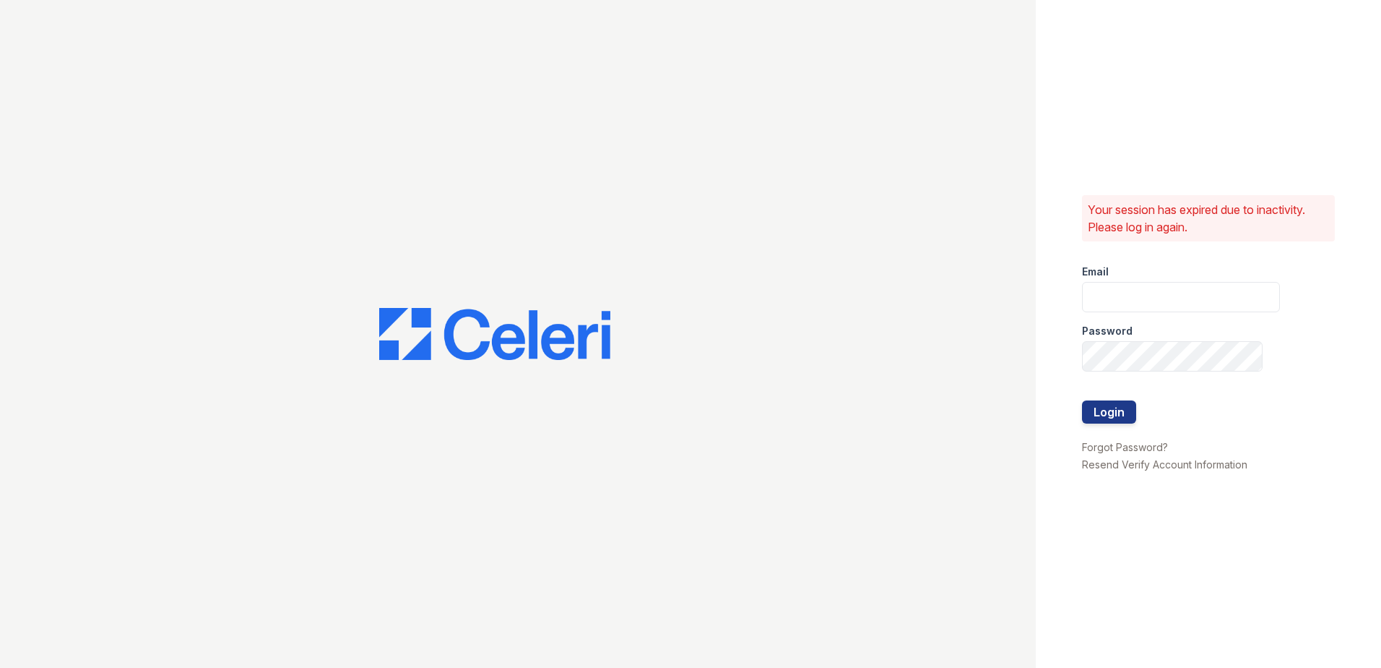 The image size is (1381, 668). Describe the element at coordinates (1095, 272) in the screenshot. I see `label: Email` at that location.